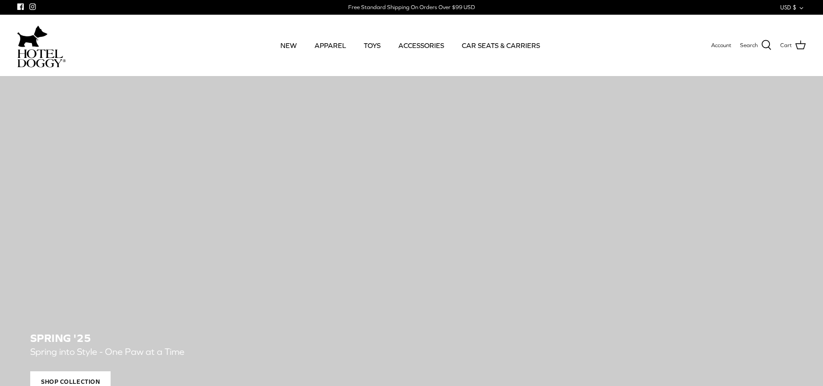 This screenshot has width=823, height=386. I want to click on a: TOYS, so click(372, 45).